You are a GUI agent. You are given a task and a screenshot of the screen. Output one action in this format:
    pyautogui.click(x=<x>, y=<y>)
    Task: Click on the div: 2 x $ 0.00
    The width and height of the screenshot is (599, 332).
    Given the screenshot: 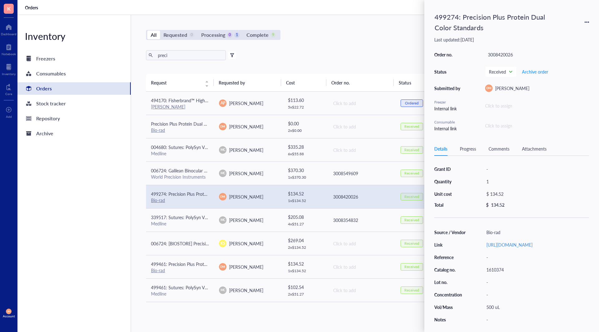 What is the action you would take?
    pyautogui.click(x=305, y=131)
    